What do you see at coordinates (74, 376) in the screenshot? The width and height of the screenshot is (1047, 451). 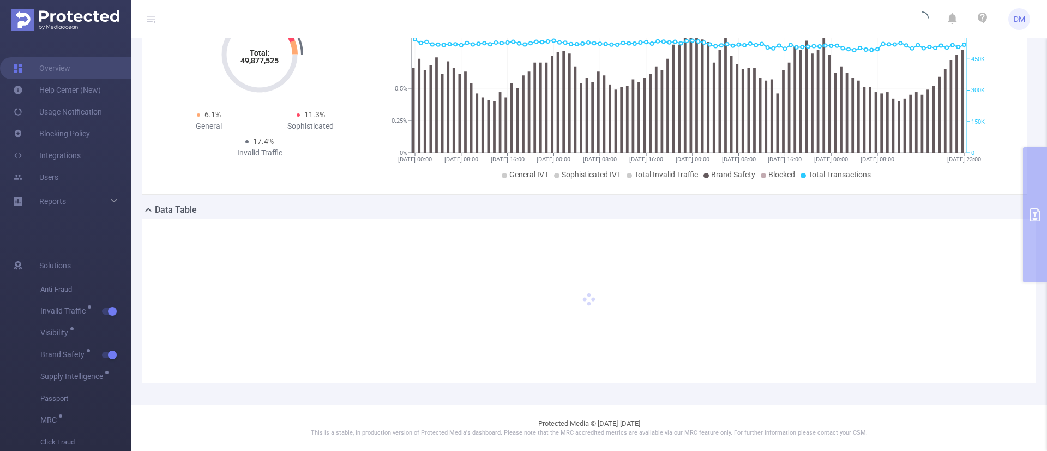 I see `span: Supply Intelligence` at bounding box center [74, 376].